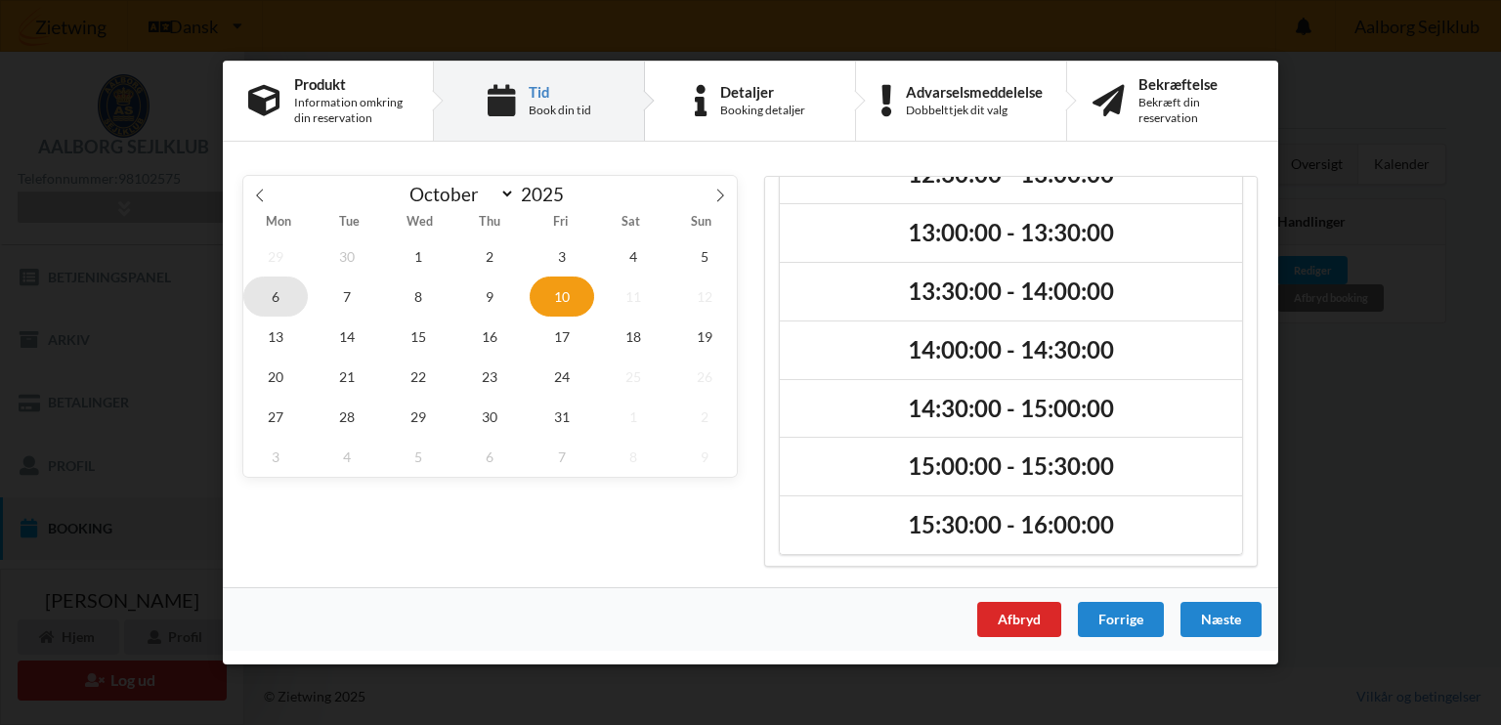 The image size is (1501, 725). Describe the element at coordinates (347, 256) in the screenshot. I see `span: September 30, 2025` at that location.